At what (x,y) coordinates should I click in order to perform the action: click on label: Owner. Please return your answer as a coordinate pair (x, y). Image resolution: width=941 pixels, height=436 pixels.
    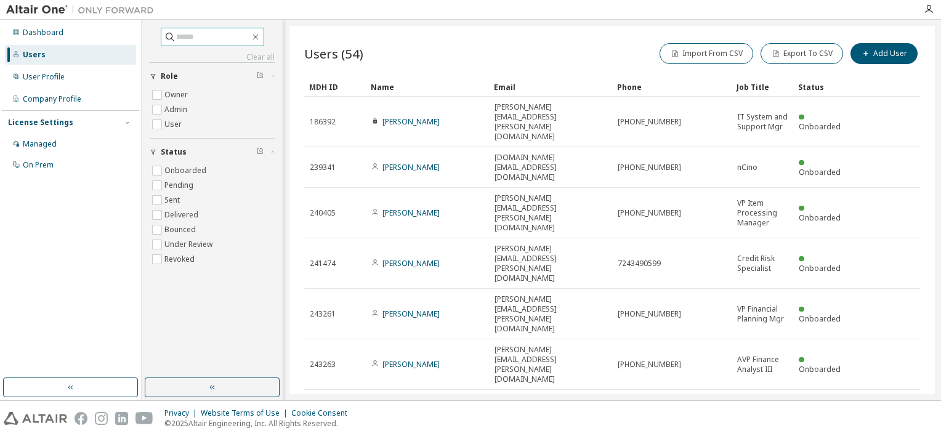
    Looking at the image, I should click on (177, 95).